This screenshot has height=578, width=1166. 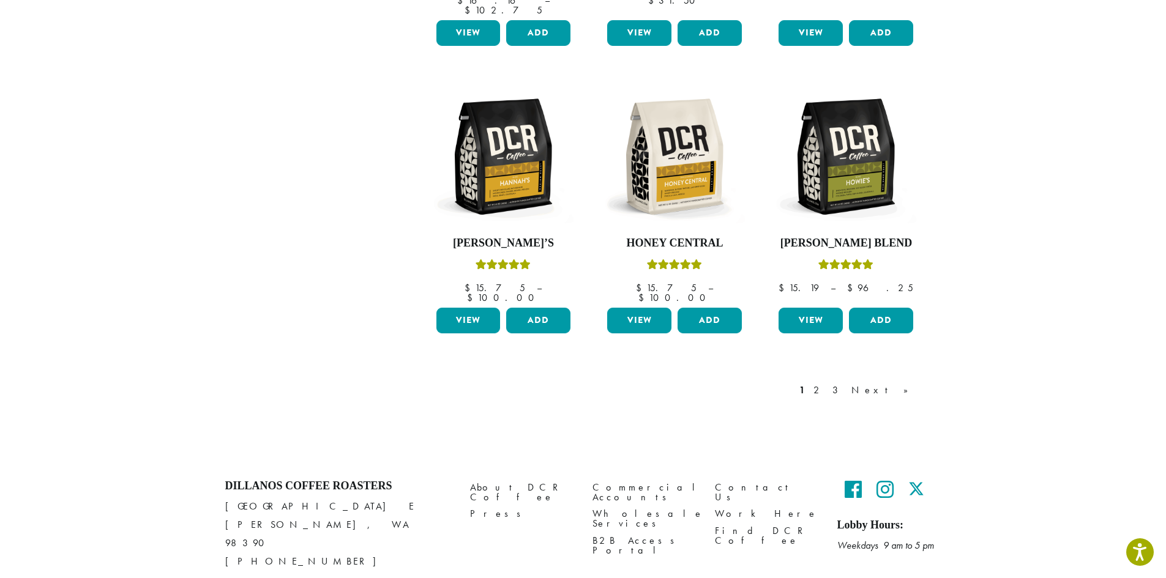 What do you see at coordinates (644, 545) in the screenshot?
I see `a: B2B Access Portal` at bounding box center [644, 545].